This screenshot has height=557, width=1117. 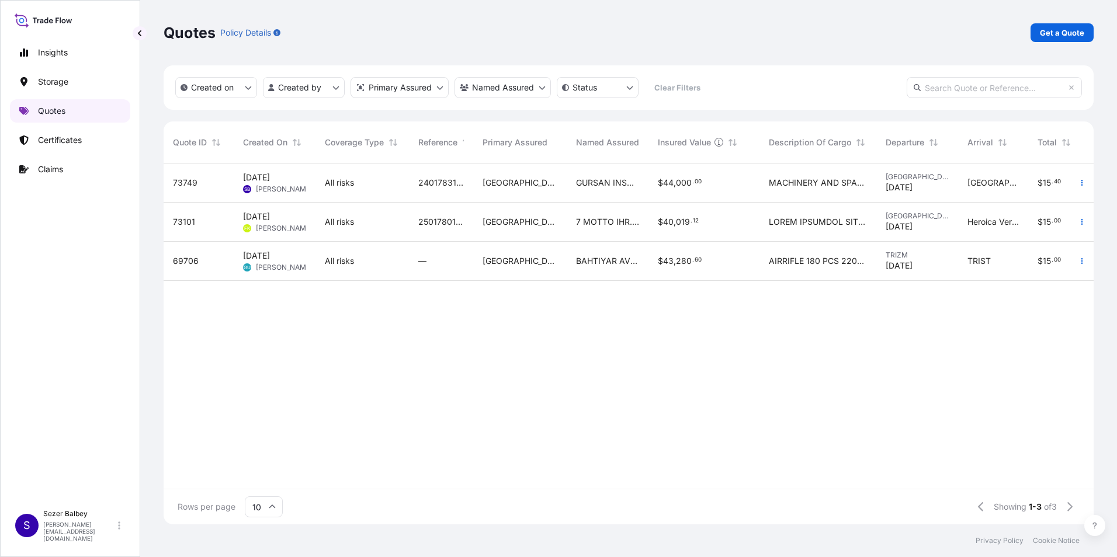 What do you see at coordinates (70, 82) in the screenshot?
I see `a: Storage` at bounding box center [70, 82].